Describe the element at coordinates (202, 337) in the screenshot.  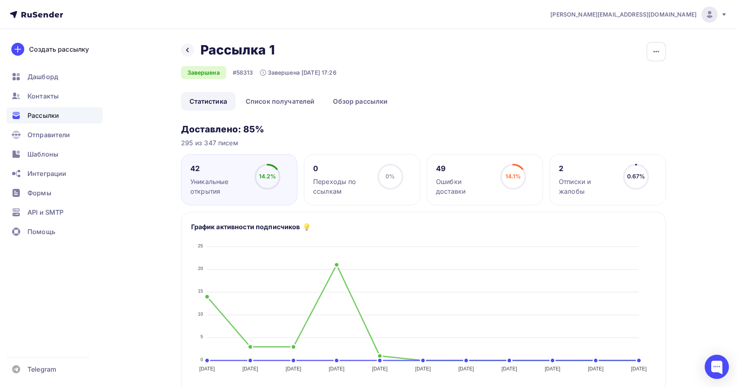
I see `tspan: 5` at that location.